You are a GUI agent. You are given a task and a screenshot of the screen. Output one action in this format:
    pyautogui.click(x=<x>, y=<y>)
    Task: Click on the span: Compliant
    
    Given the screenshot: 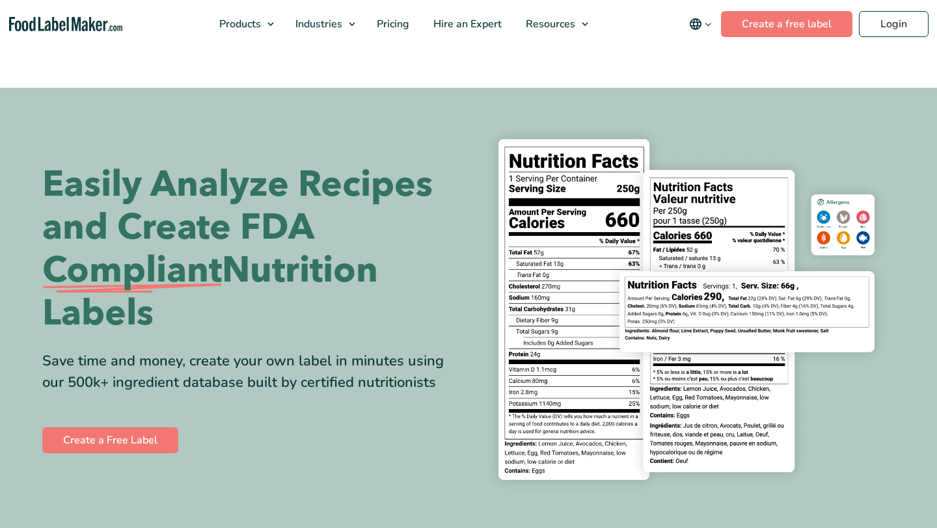 What is the action you would take?
    pyautogui.click(x=132, y=271)
    